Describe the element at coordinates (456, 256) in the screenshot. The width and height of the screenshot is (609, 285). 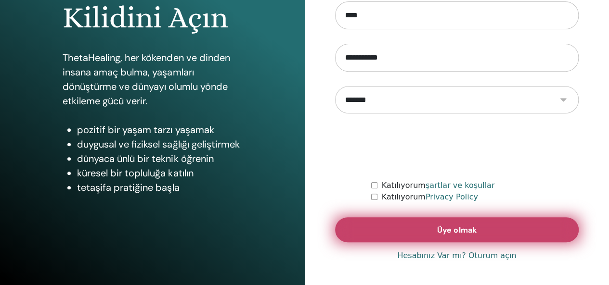
I see `a: Hesabınız Var mı? Oturum açın` at that location.